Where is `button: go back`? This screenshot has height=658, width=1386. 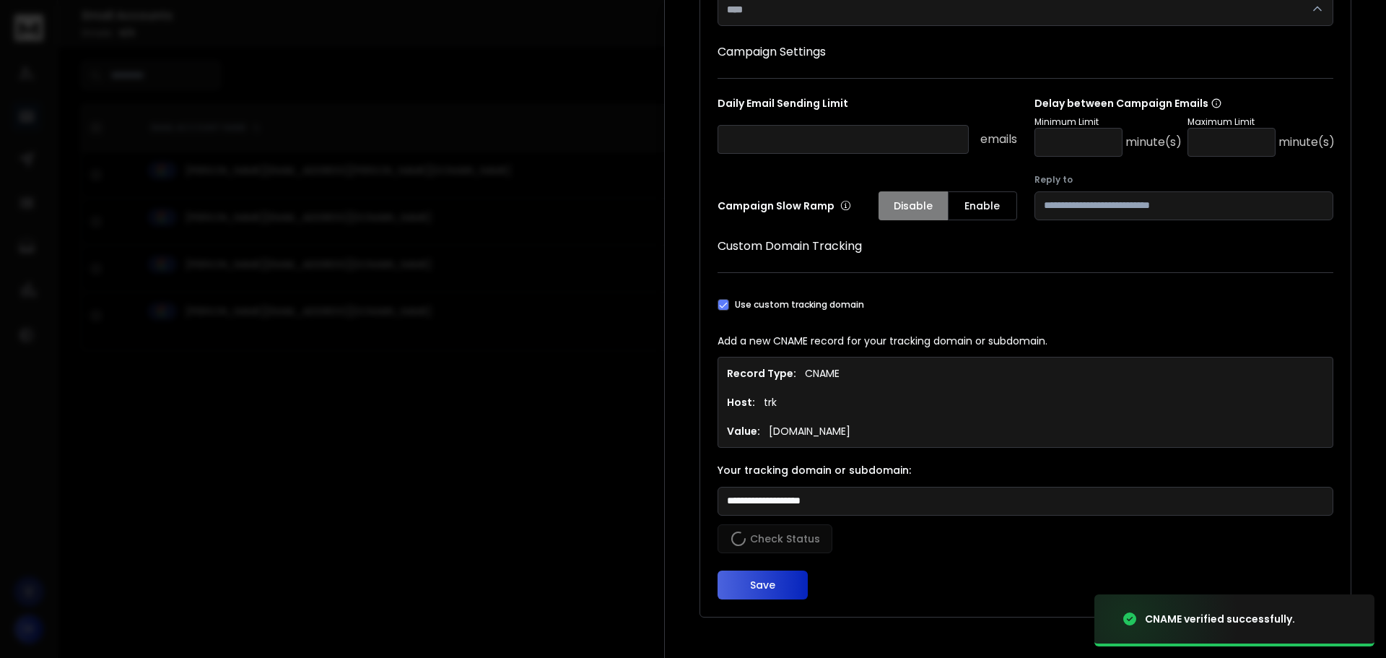 button: go back is located at coordinates (23, 19).